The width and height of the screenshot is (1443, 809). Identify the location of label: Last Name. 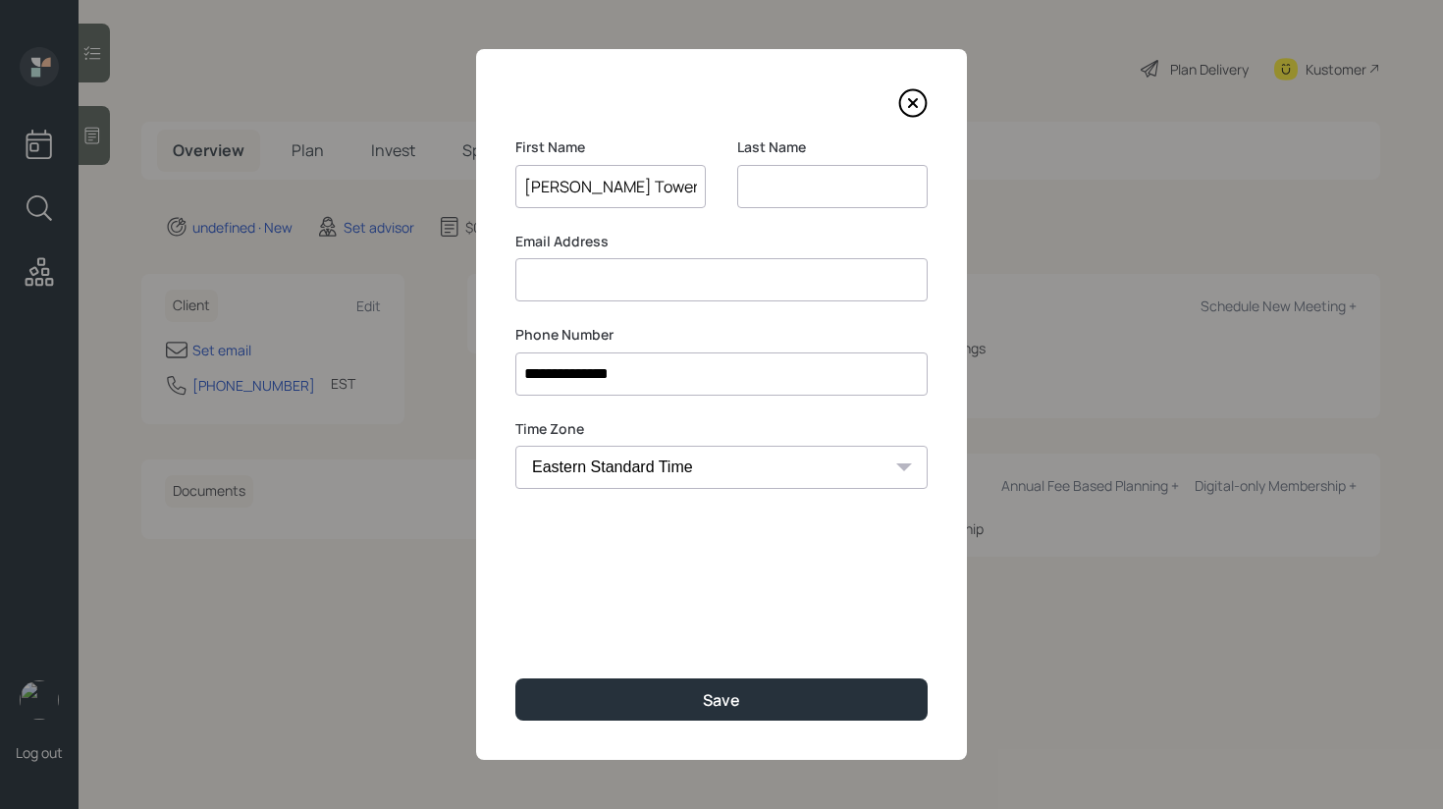
(832, 147).